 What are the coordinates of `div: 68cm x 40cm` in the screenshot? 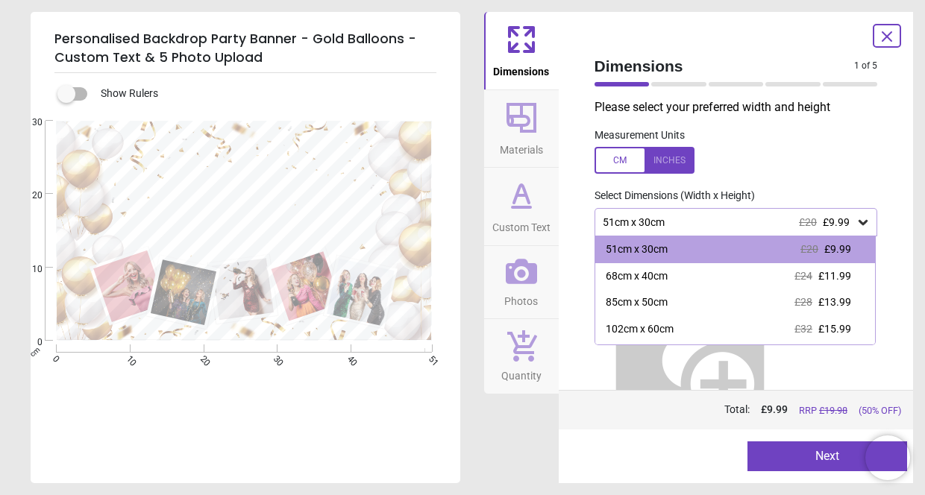 It's located at (636, 277).